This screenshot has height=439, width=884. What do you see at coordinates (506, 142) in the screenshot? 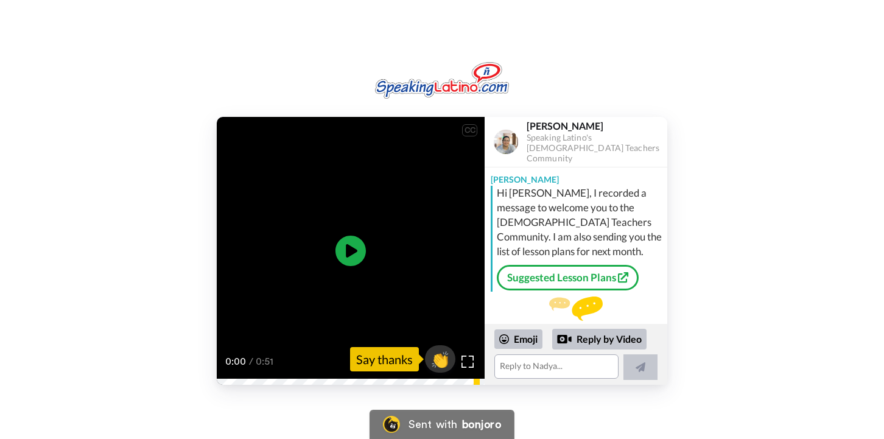
I see `img: Profile Image` at bounding box center [506, 142].